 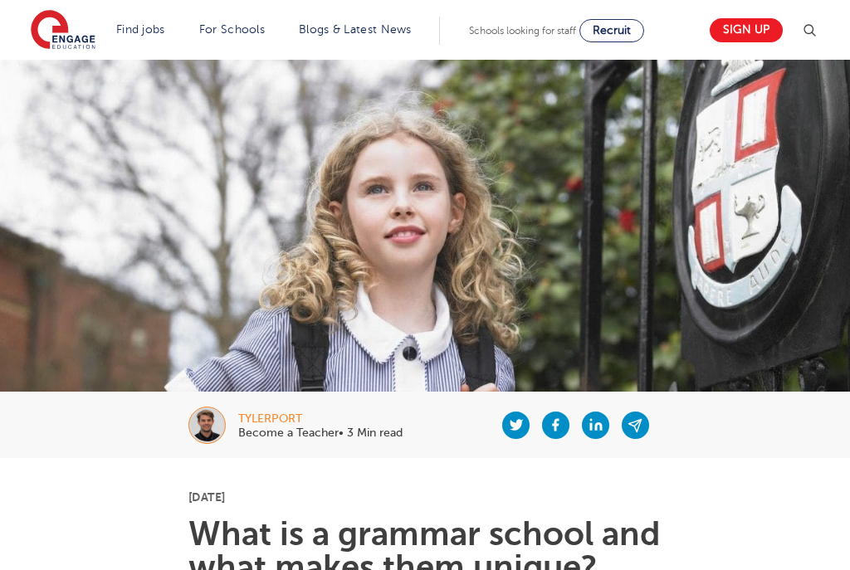 I want to click on a: Blogs & Latest News, so click(x=355, y=29).